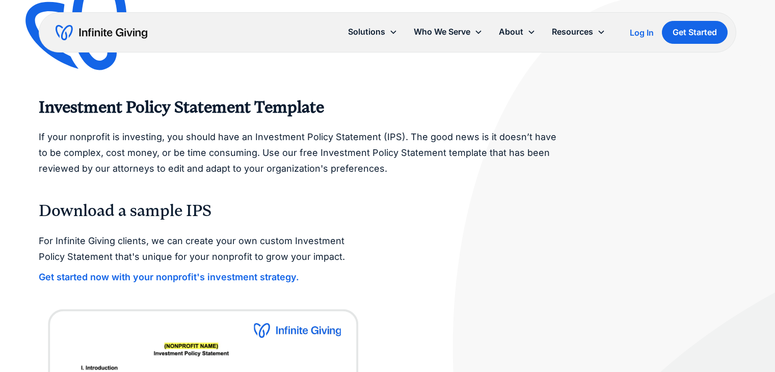 The image size is (775, 372). What do you see at coordinates (169, 277) in the screenshot?
I see `a: Get started now with your nonprofit's investment strategy.` at bounding box center [169, 277].